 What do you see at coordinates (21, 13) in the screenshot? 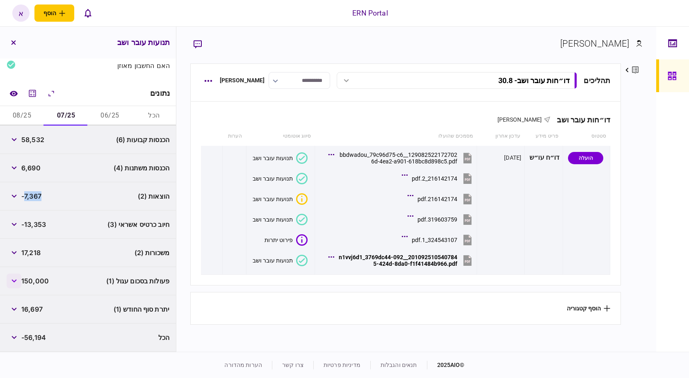
I see `button: א` at bounding box center [21, 13].